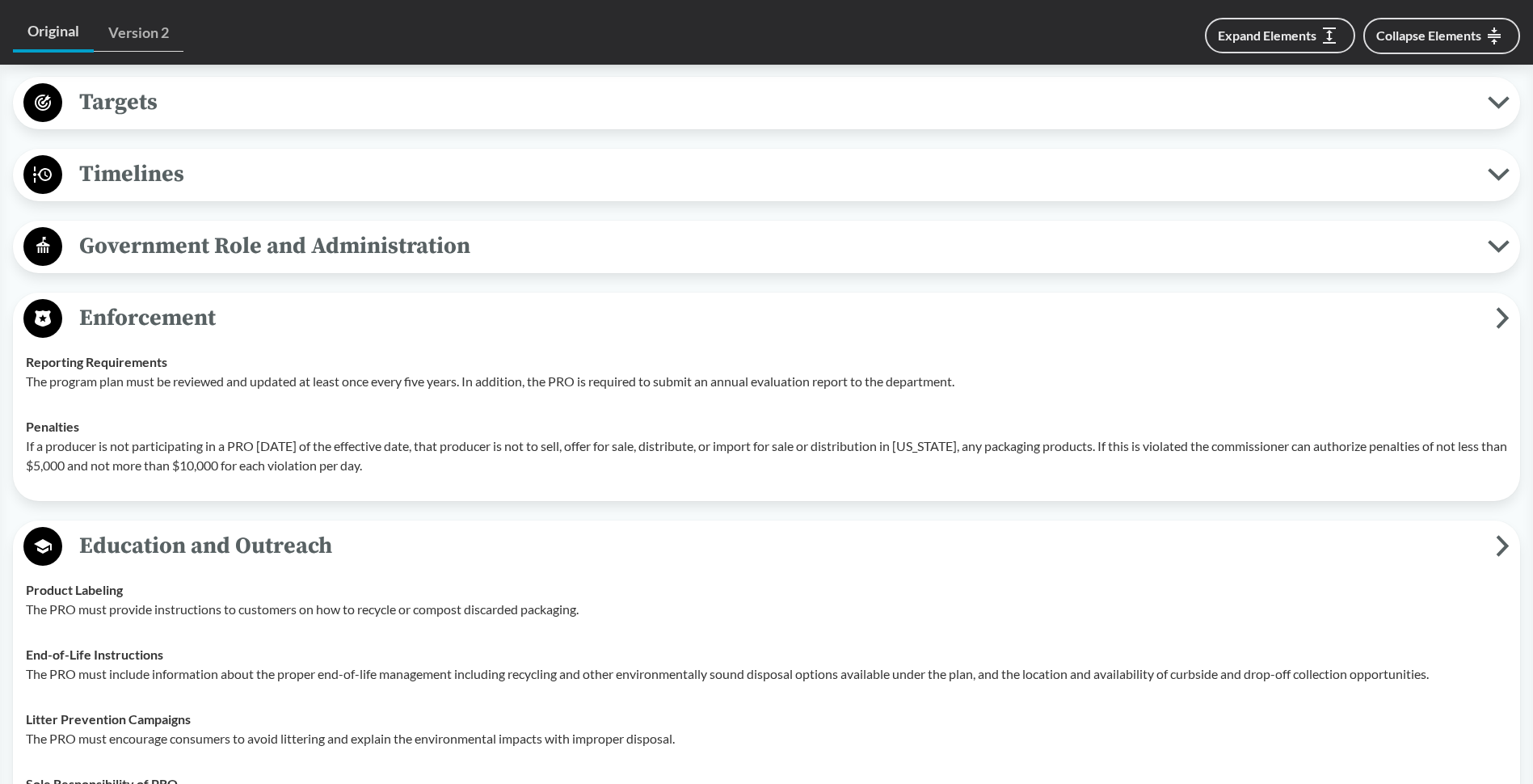  What do you see at coordinates (74, 589) in the screenshot?
I see `strong: Product Labeling` at bounding box center [74, 589].